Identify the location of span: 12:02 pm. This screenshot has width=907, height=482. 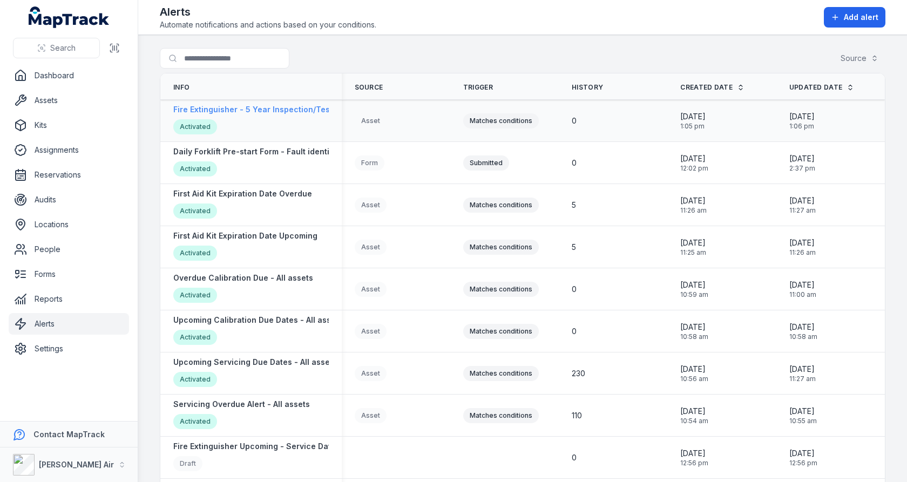
(695, 169).